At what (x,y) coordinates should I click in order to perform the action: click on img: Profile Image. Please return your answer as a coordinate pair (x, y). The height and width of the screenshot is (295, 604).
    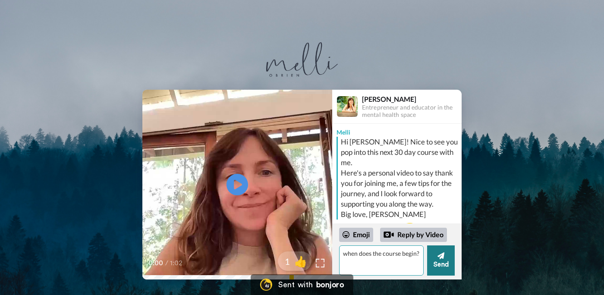
    Looking at the image, I should click on (347, 107).